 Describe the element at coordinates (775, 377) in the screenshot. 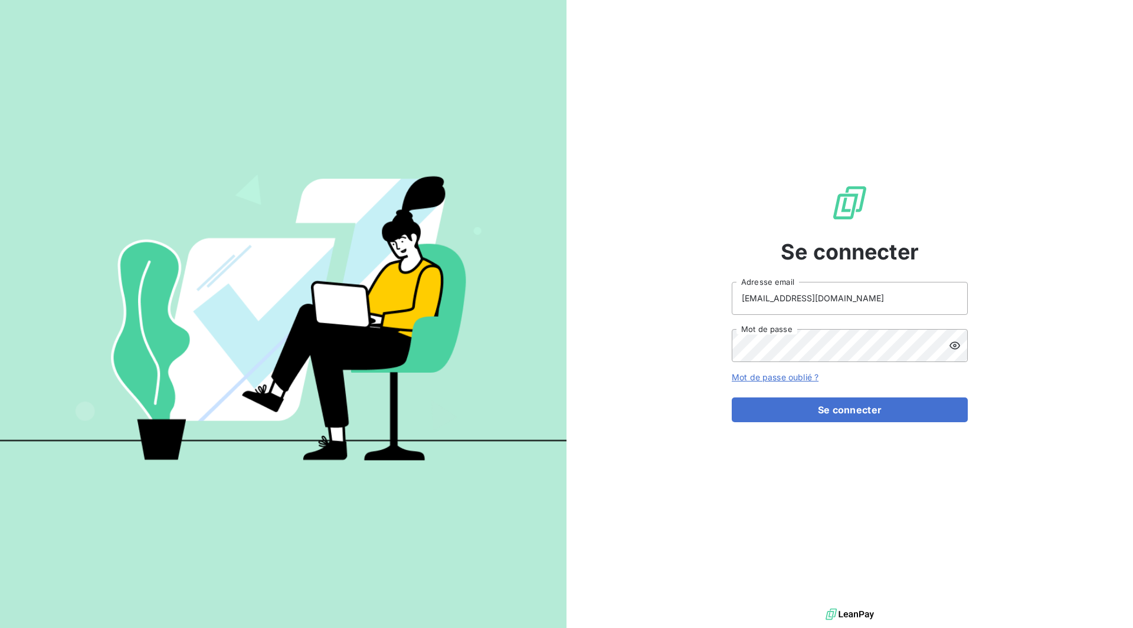

I see `a: Mot de passe oublié ?` at that location.